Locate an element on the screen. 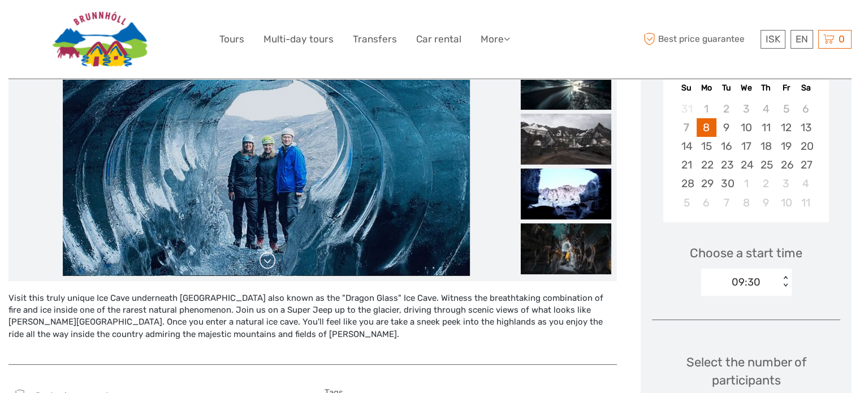  div: Tu is located at coordinates (726, 88).